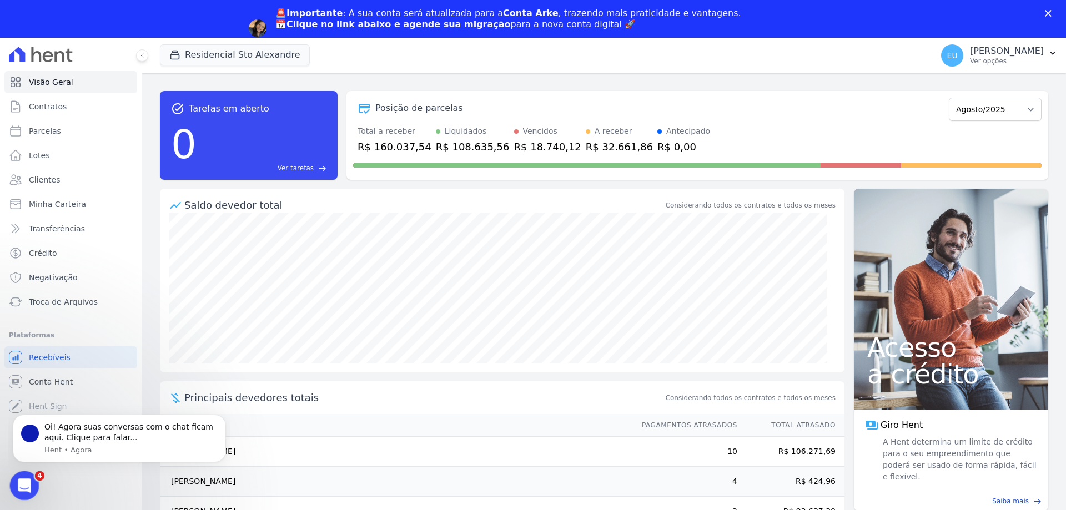 The image size is (1066, 510). Describe the element at coordinates (71, 180) in the screenshot. I see `a: Clientes` at that location.